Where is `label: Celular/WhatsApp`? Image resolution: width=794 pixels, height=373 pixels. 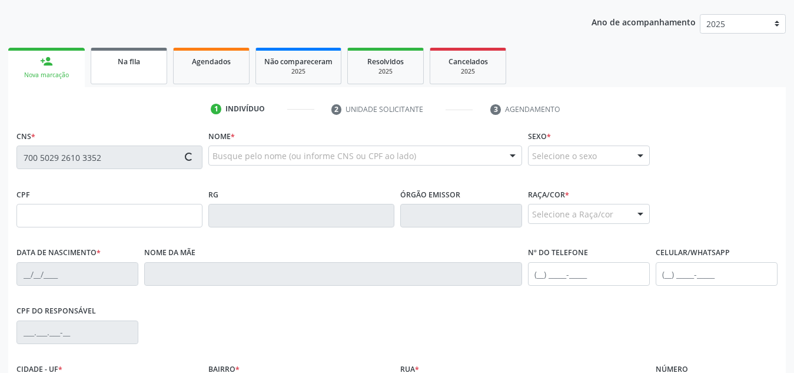
label: Celular/WhatsApp is located at coordinates (693, 253).